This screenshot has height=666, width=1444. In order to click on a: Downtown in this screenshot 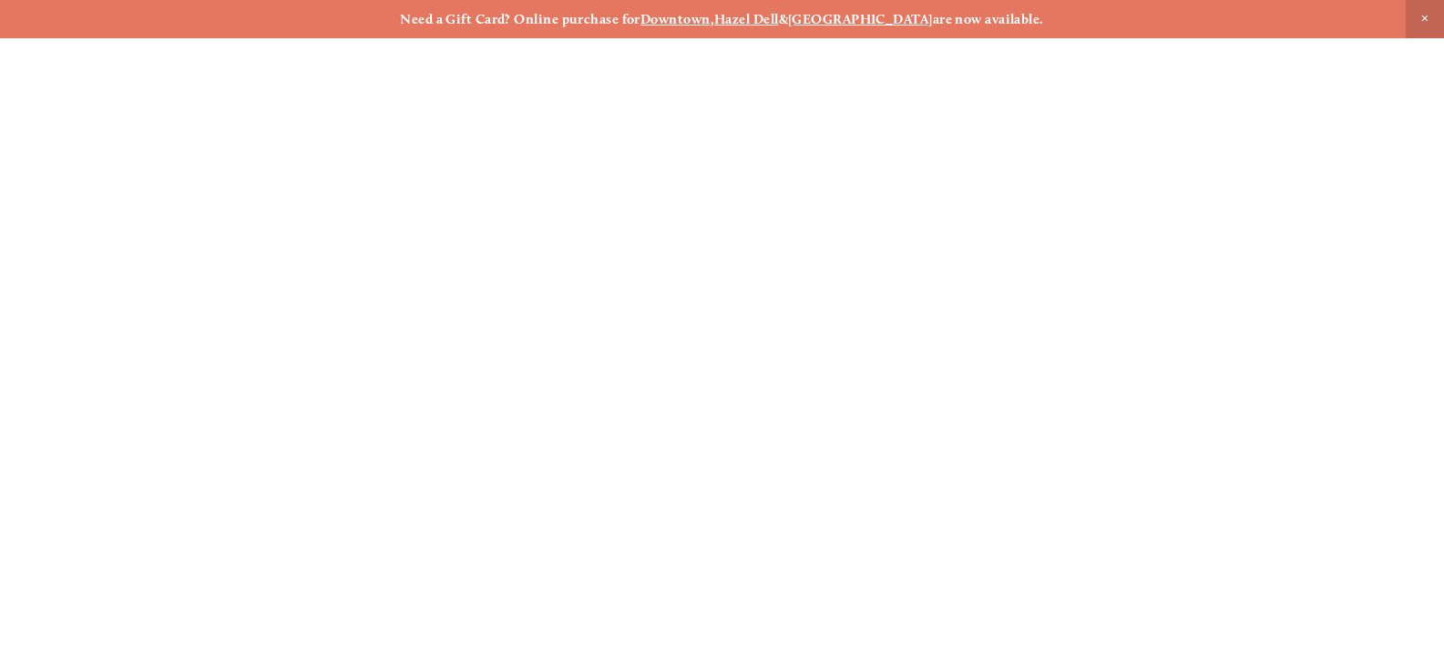, I will do `click(675, 19)`.